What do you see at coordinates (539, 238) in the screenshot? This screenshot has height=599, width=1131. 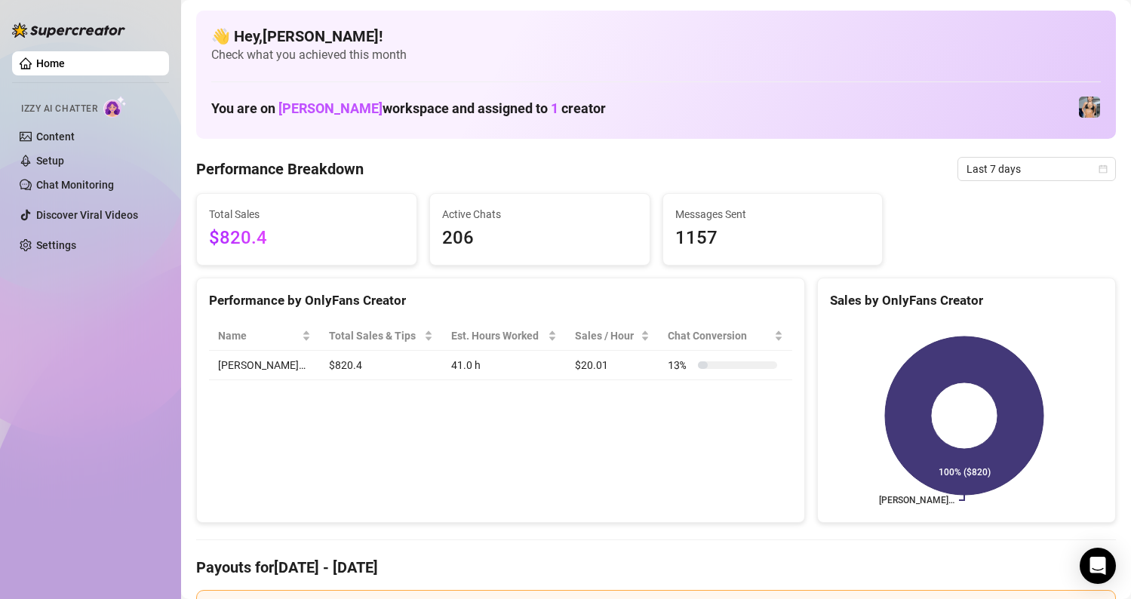 I see `span: 206` at bounding box center [539, 238].